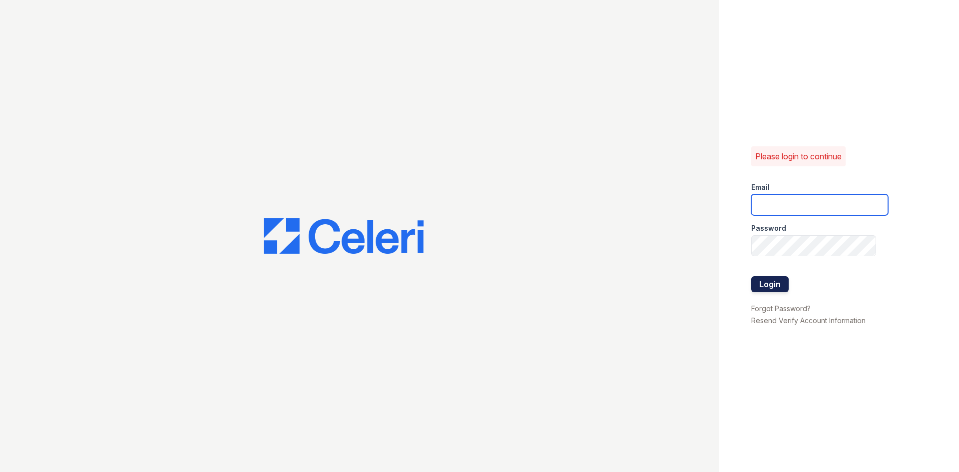 The width and height of the screenshot is (959, 472). What do you see at coordinates (760, 187) in the screenshot?
I see `label: Email` at bounding box center [760, 187].